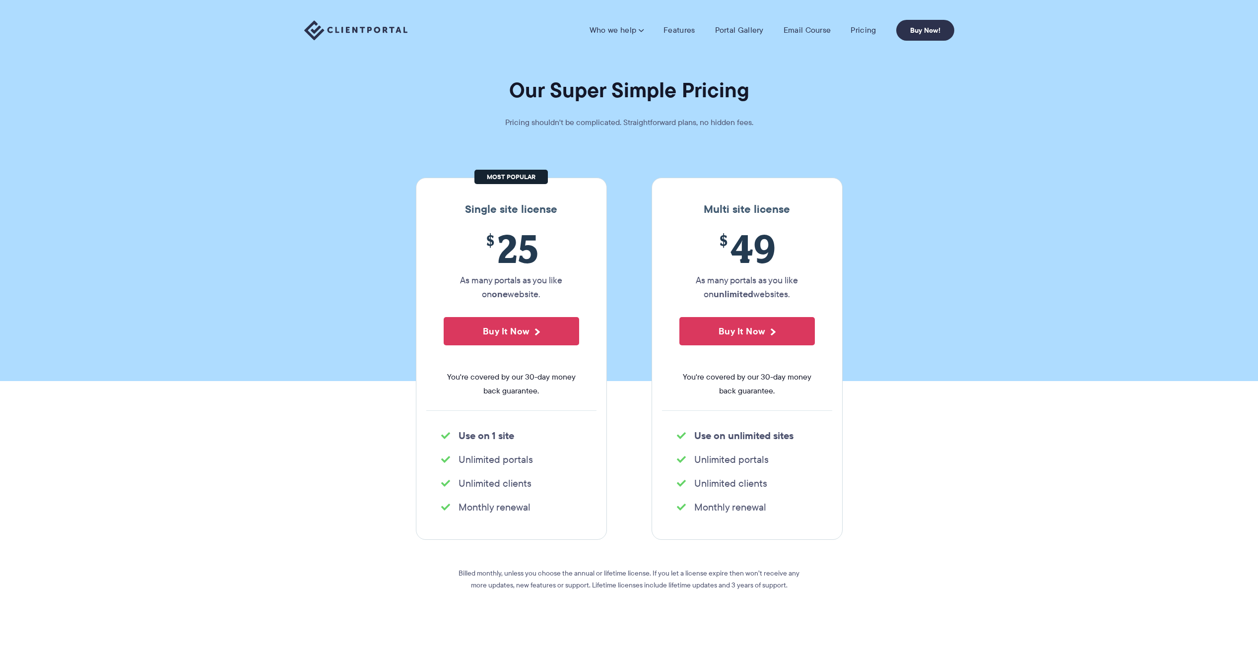 The height and width of the screenshot is (648, 1258). Describe the element at coordinates (925, 30) in the screenshot. I see `a: Buy Now!` at that location.